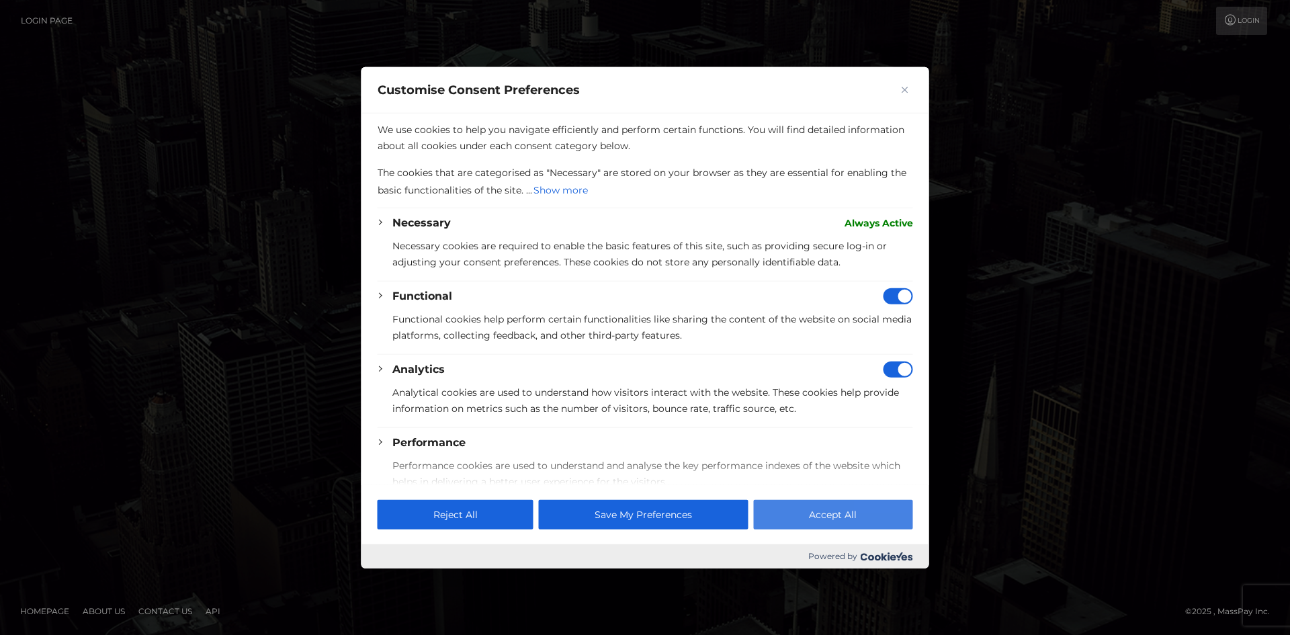 The width and height of the screenshot is (1290, 635). What do you see at coordinates (899, 369) in the screenshot?
I see `input: Disable Analytics` at bounding box center [899, 369].